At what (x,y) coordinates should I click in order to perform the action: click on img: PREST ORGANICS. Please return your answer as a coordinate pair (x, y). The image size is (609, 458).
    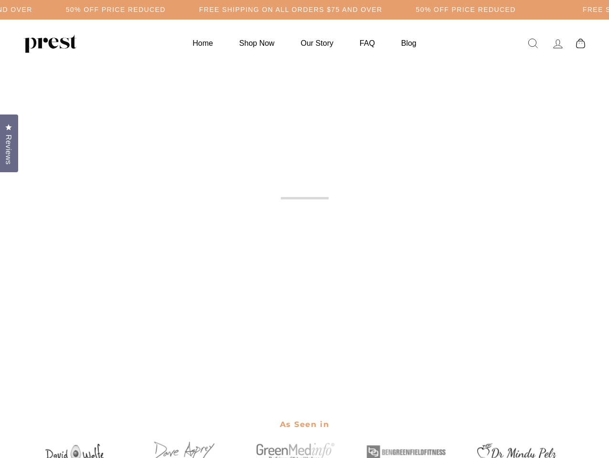
    Looking at the image, I should click on (50, 43).